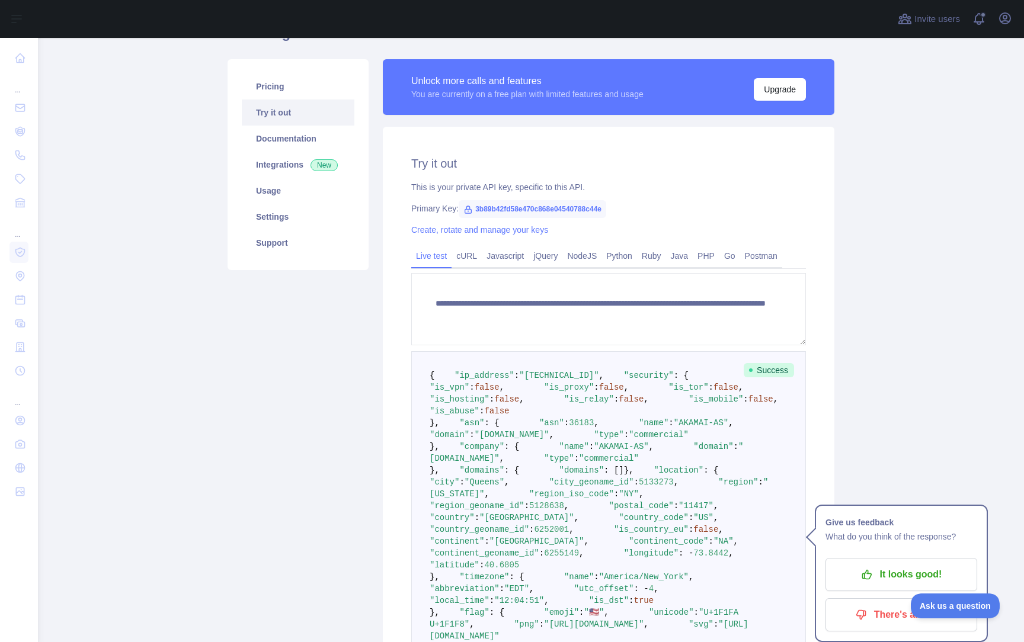 This screenshot has width=1024, height=642. What do you see at coordinates (937, 19) in the screenshot?
I see `span: Invite users` at bounding box center [937, 19].